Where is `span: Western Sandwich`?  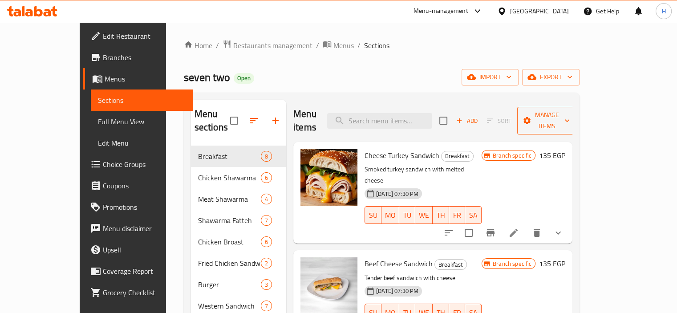
span: Western Sandwich is located at coordinates (229, 306).